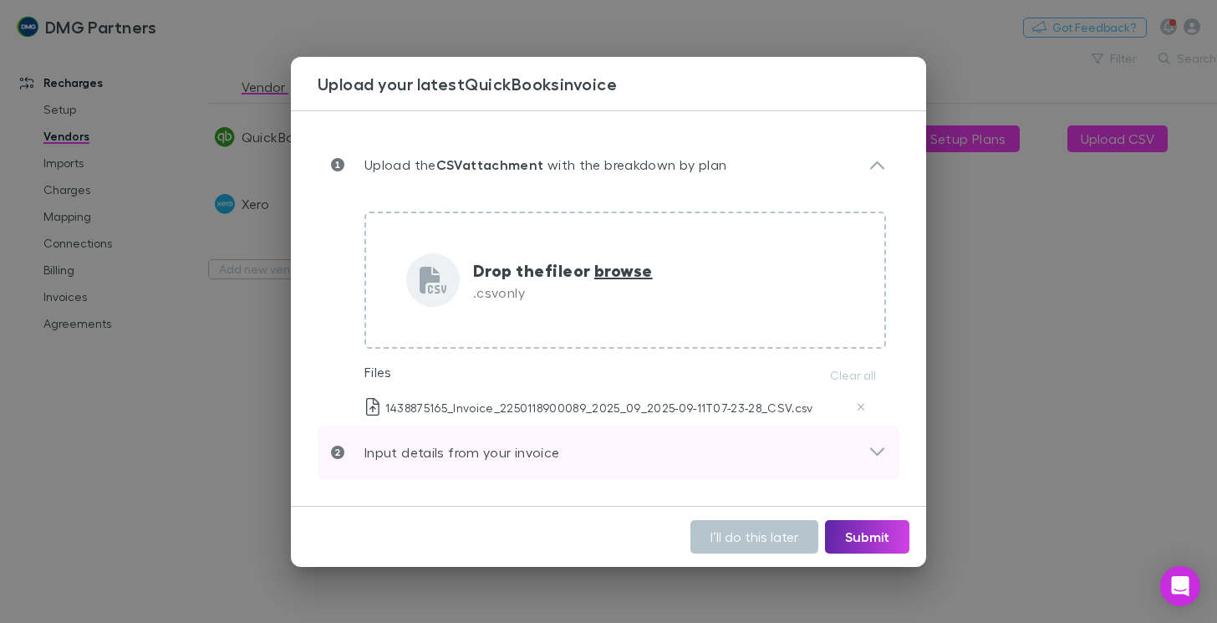  Describe the element at coordinates (867, 537) in the screenshot. I see `button: Submit` at that location.